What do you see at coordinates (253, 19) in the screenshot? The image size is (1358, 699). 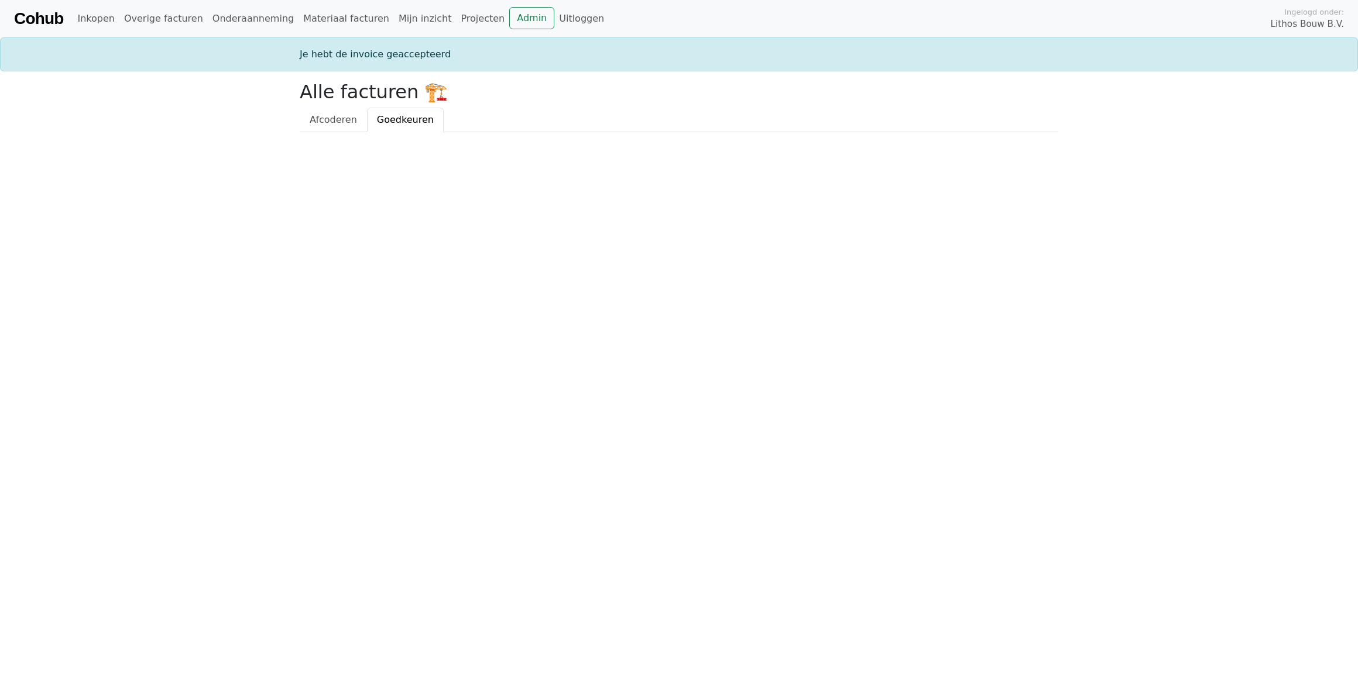 I see `a: Onderaanneming` at bounding box center [253, 19].